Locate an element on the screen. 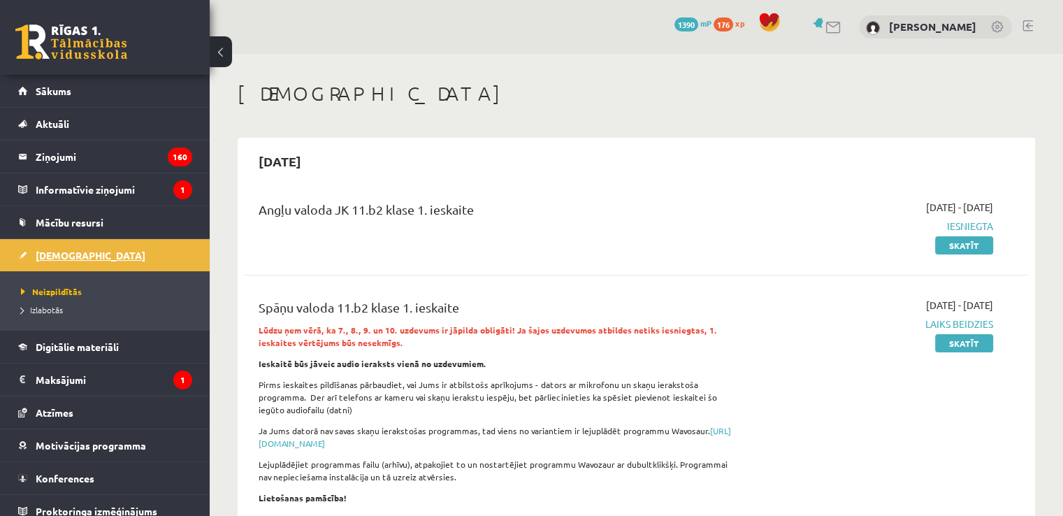  span: Izlabotās is located at coordinates (42, 310).